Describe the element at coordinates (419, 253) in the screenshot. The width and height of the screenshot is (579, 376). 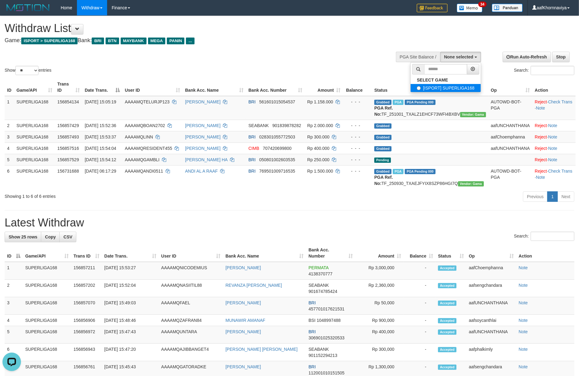
I see `th: Balance: activate to sort column ascending` at that location.